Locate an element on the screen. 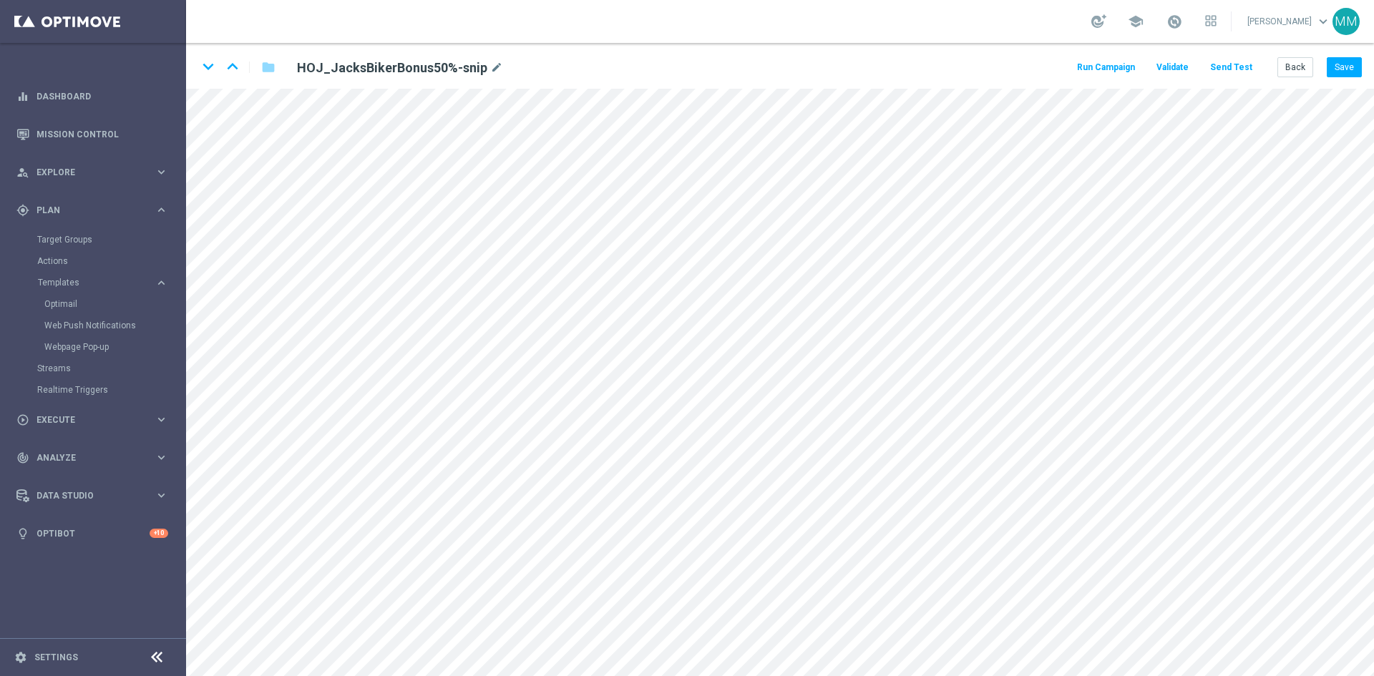 Image resolution: width=1374 pixels, height=676 pixels. div: Execute is located at coordinates (85, 420).